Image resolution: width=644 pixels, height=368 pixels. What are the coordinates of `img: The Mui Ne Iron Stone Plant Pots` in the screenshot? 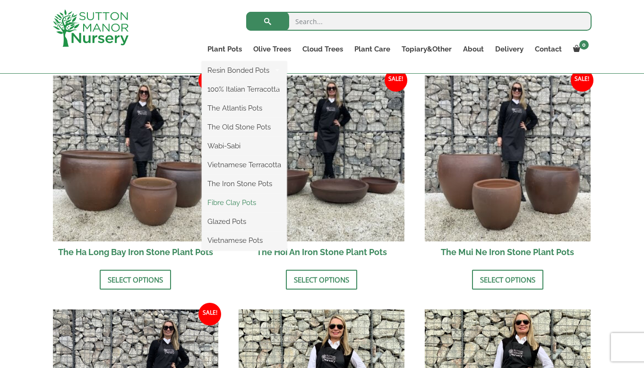 It's located at (507, 158).